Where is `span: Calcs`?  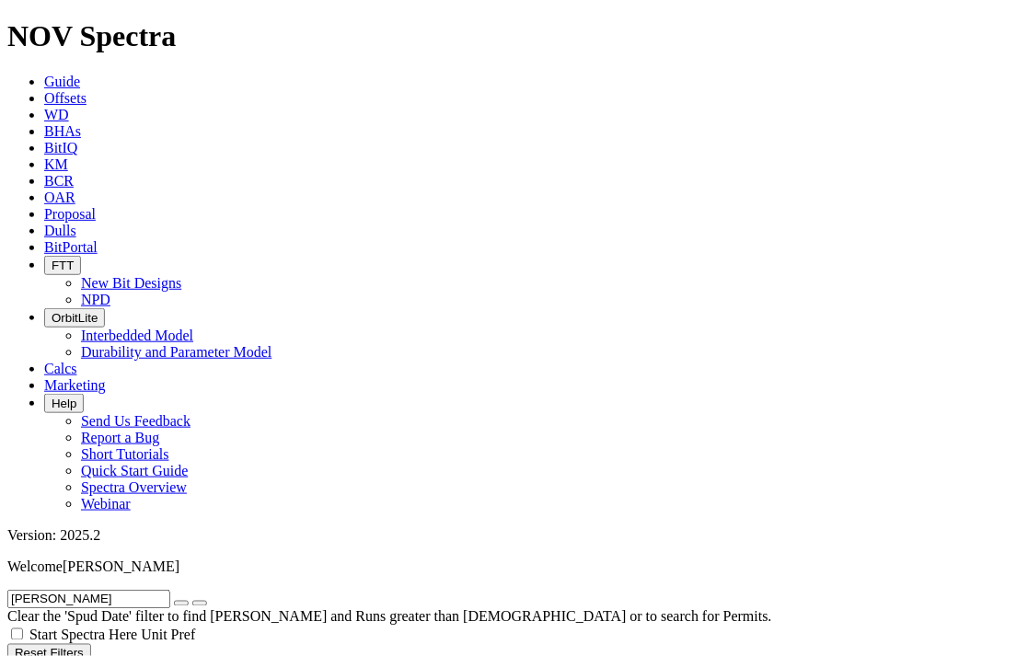
span: Calcs is located at coordinates (61, 368).